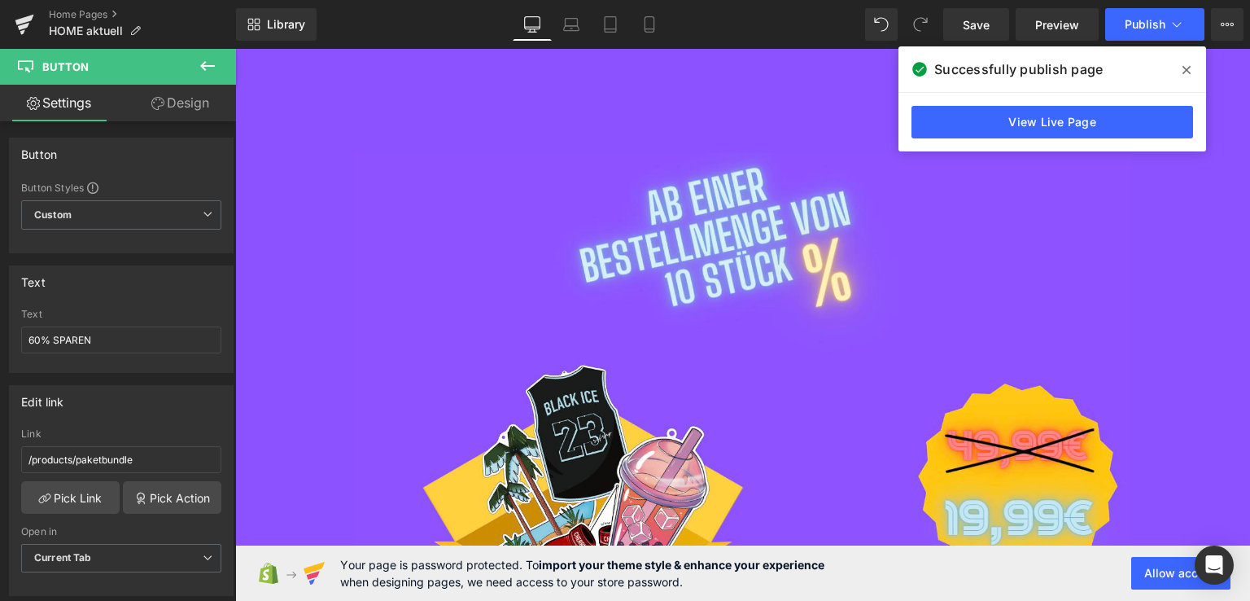  Describe the element at coordinates (1214, 565) in the screenshot. I see `div: Open Intercom Messenger` at that location.